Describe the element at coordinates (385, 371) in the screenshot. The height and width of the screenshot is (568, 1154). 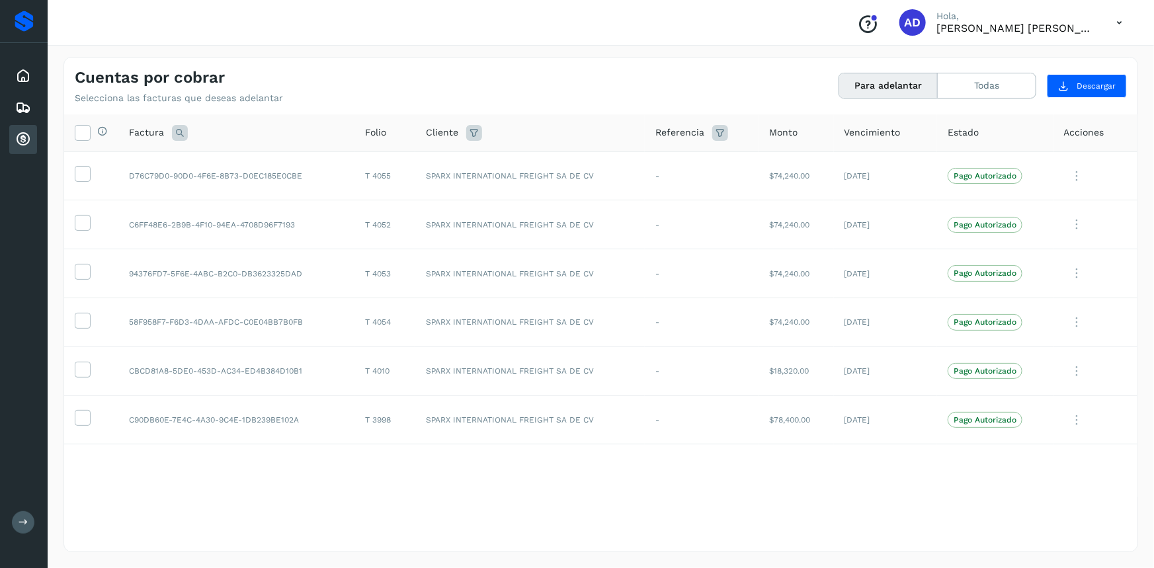
I see `td: T 4010` at that location.